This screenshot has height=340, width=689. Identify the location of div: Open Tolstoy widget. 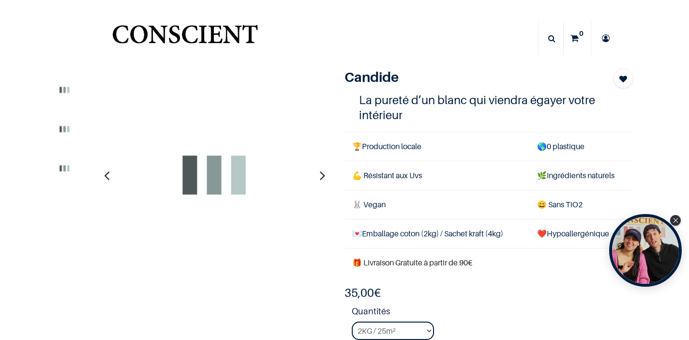
(646, 250).